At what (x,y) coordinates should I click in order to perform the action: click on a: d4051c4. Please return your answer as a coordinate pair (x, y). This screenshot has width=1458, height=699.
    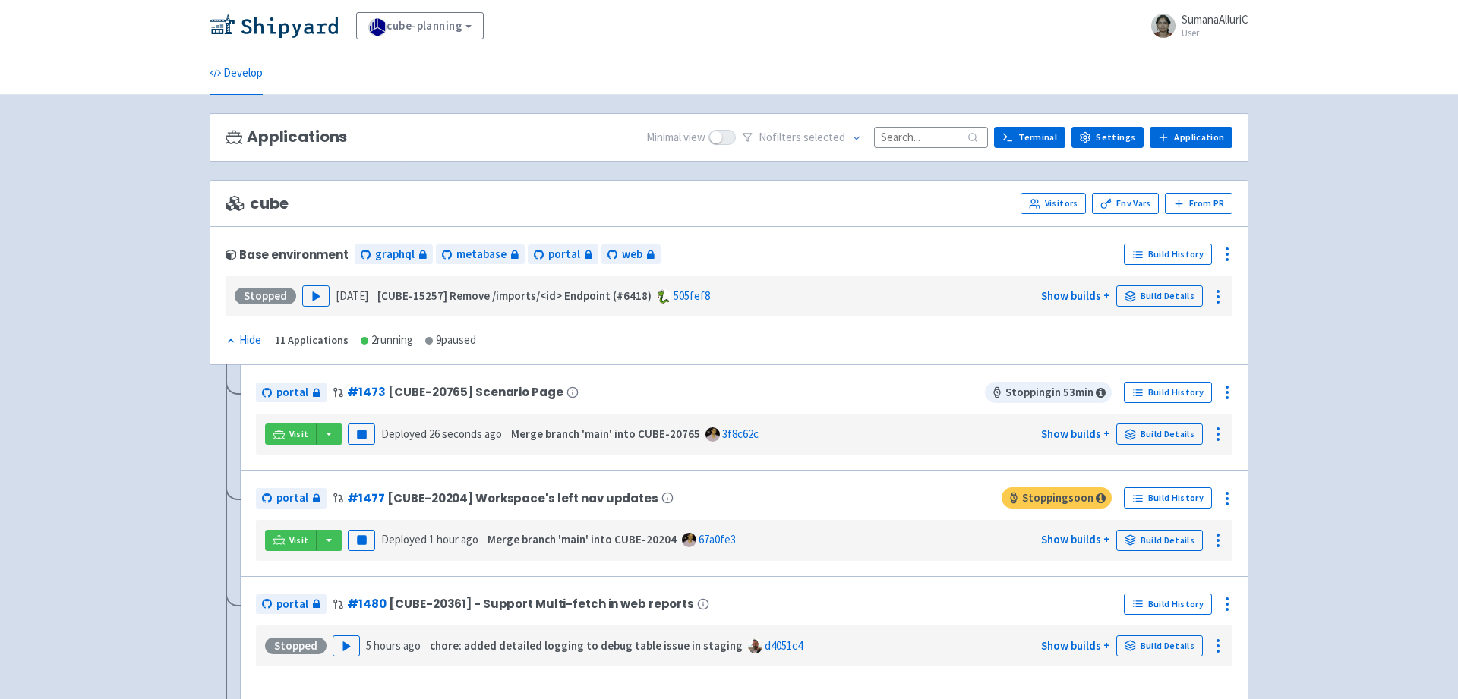
    Looking at the image, I should click on (783, 645).